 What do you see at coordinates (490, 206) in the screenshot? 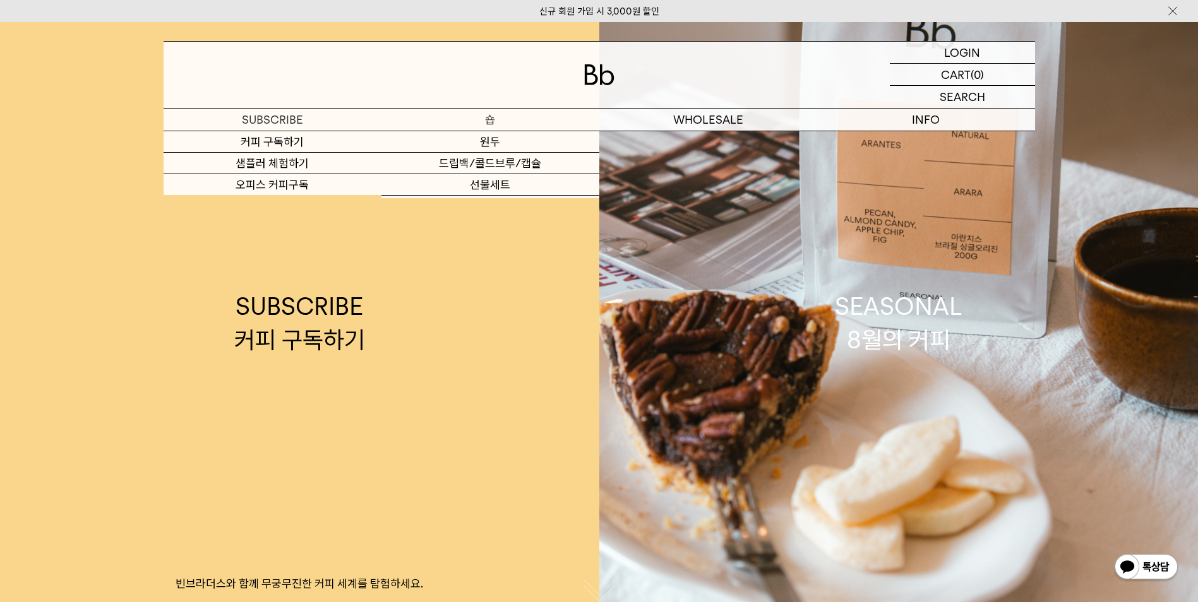
I see `a: 커피용품` at bounding box center [490, 206].